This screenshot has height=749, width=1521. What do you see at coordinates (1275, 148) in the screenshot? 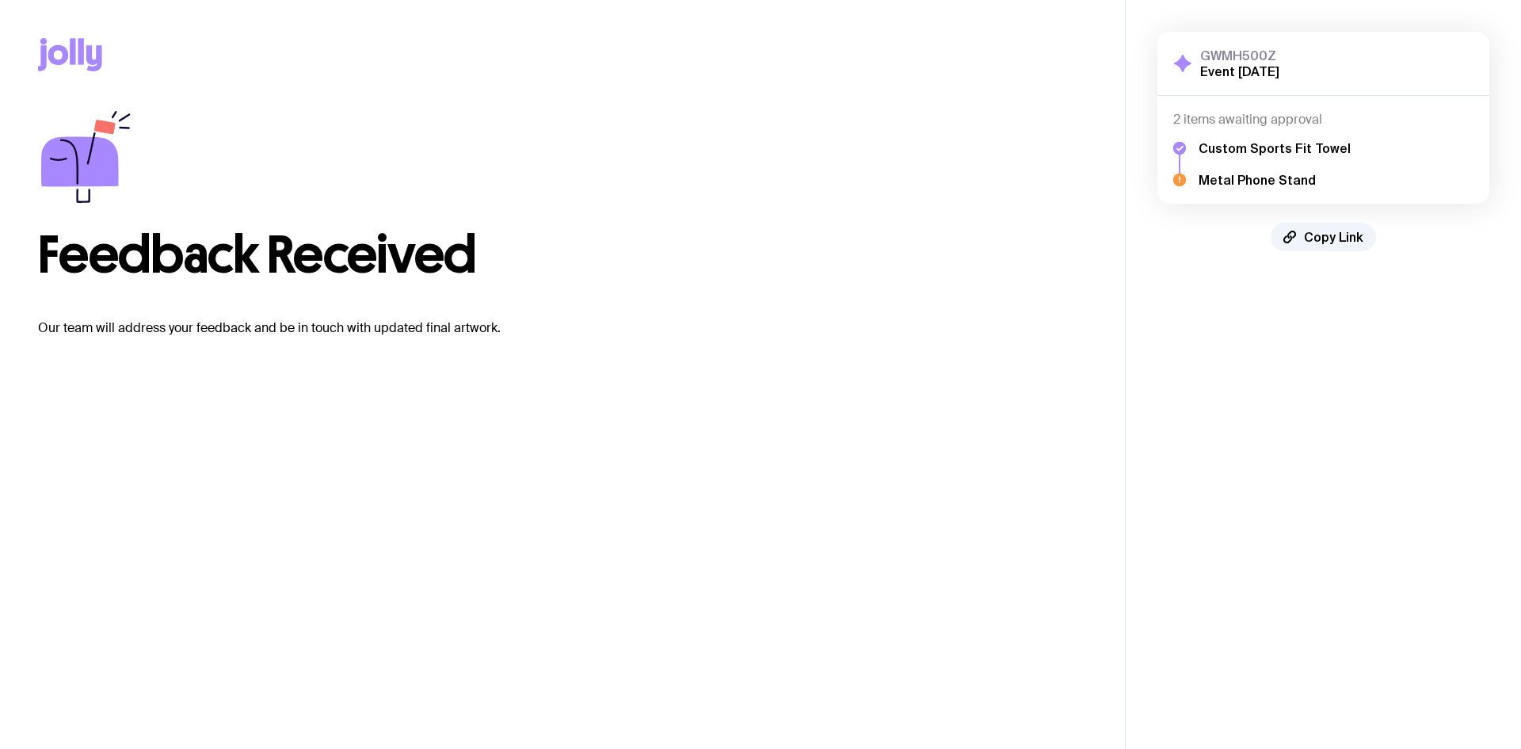
I see `h5: Custom Sports Fit Towel` at bounding box center [1275, 148].